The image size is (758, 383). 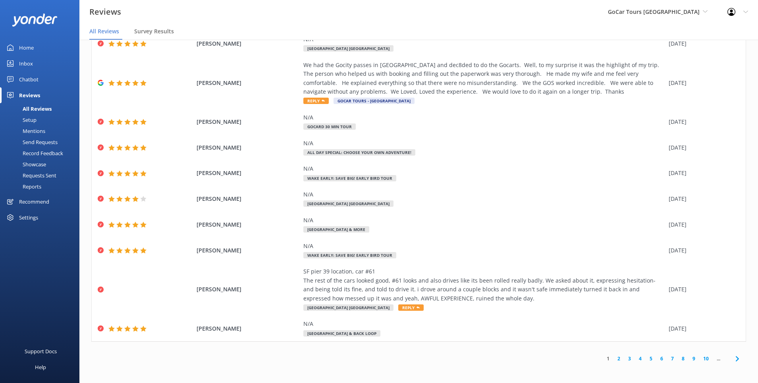 I want to click on span: All Day Special: Choose Your Own Adventure!, so click(x=359, y=152).